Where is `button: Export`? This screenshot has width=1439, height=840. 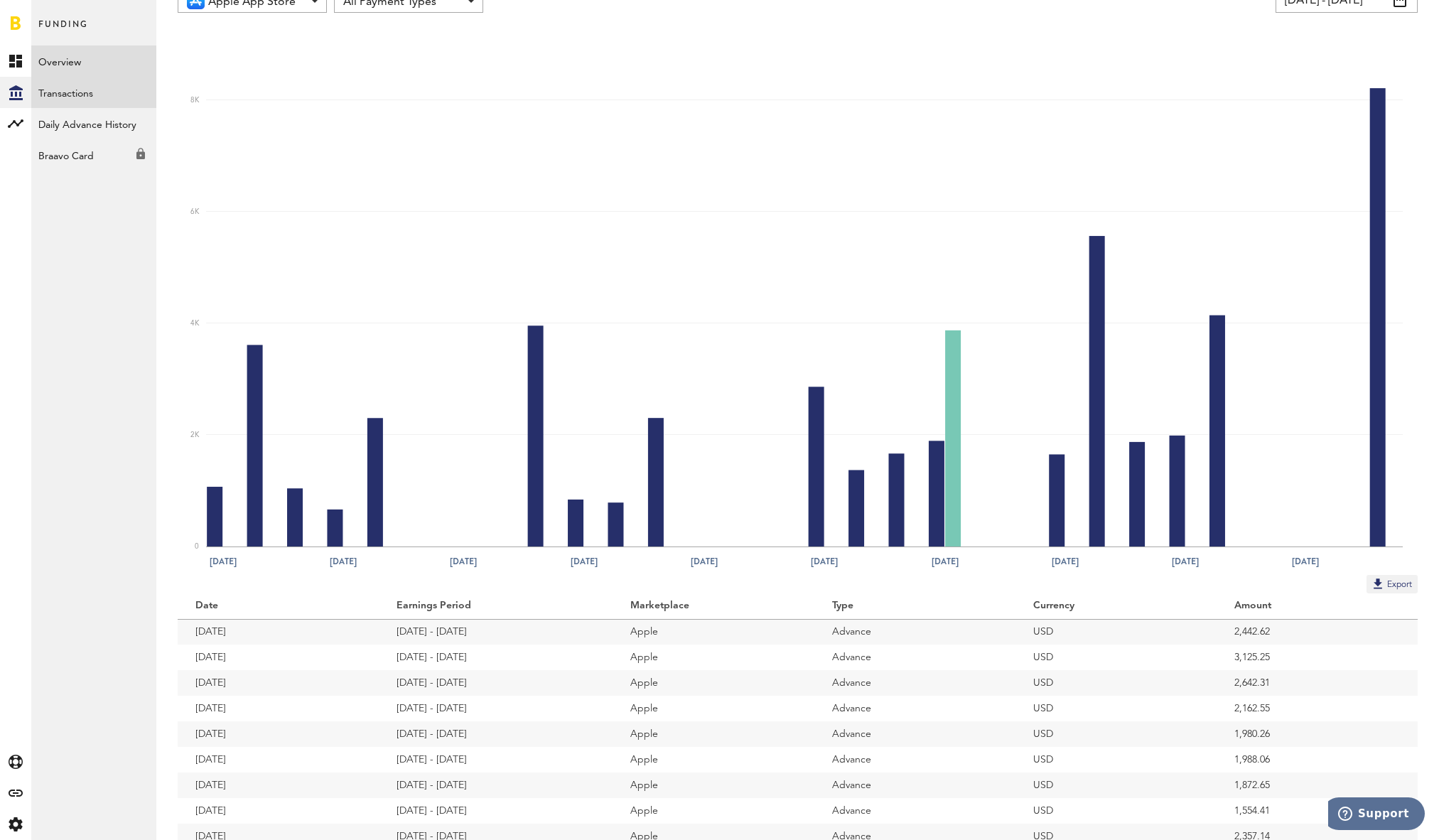
button: Export is located at coordinates (1392, 584).